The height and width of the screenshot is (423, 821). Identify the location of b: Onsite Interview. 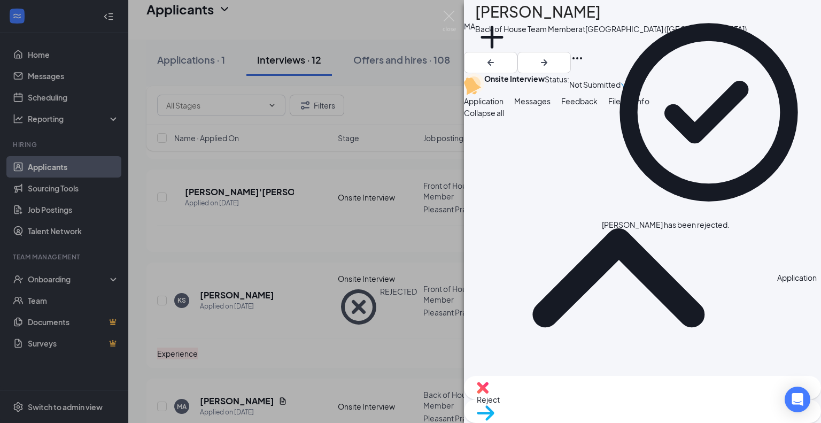
(514, 79).